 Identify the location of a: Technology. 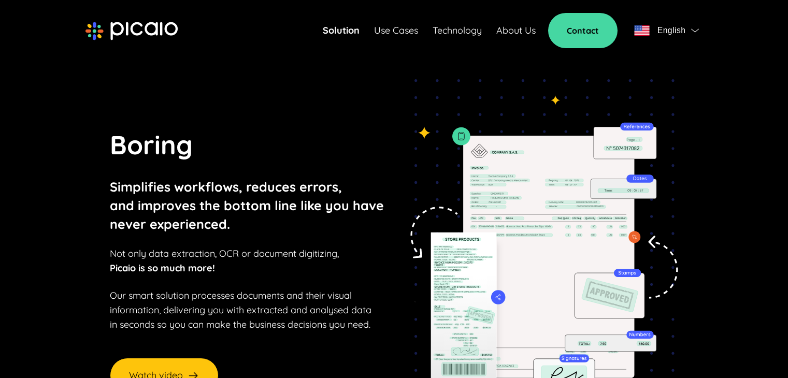
(457, 31).